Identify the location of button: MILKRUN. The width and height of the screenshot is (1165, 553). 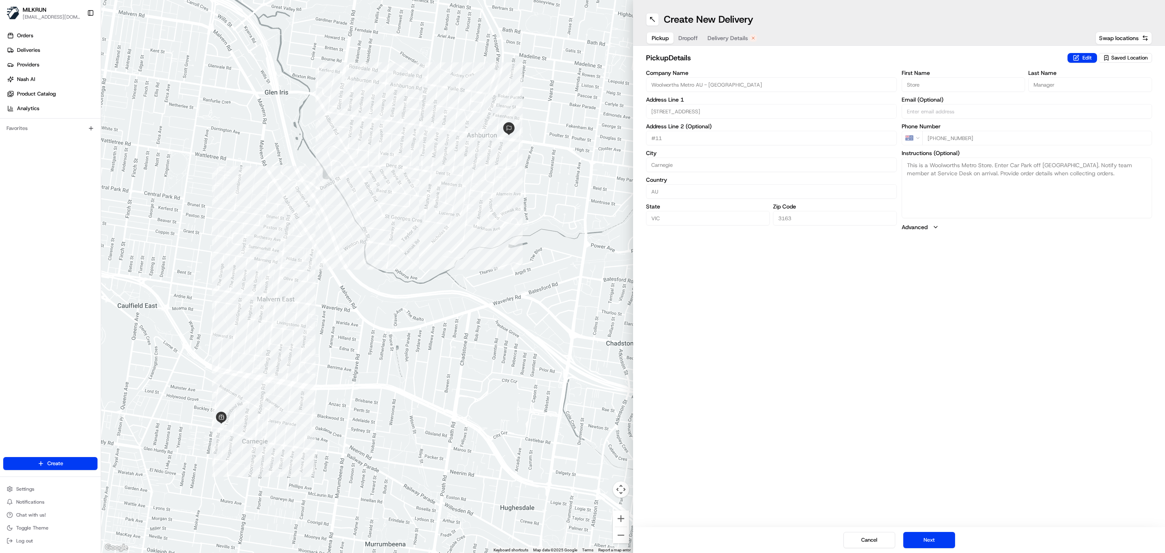
(34, 10).